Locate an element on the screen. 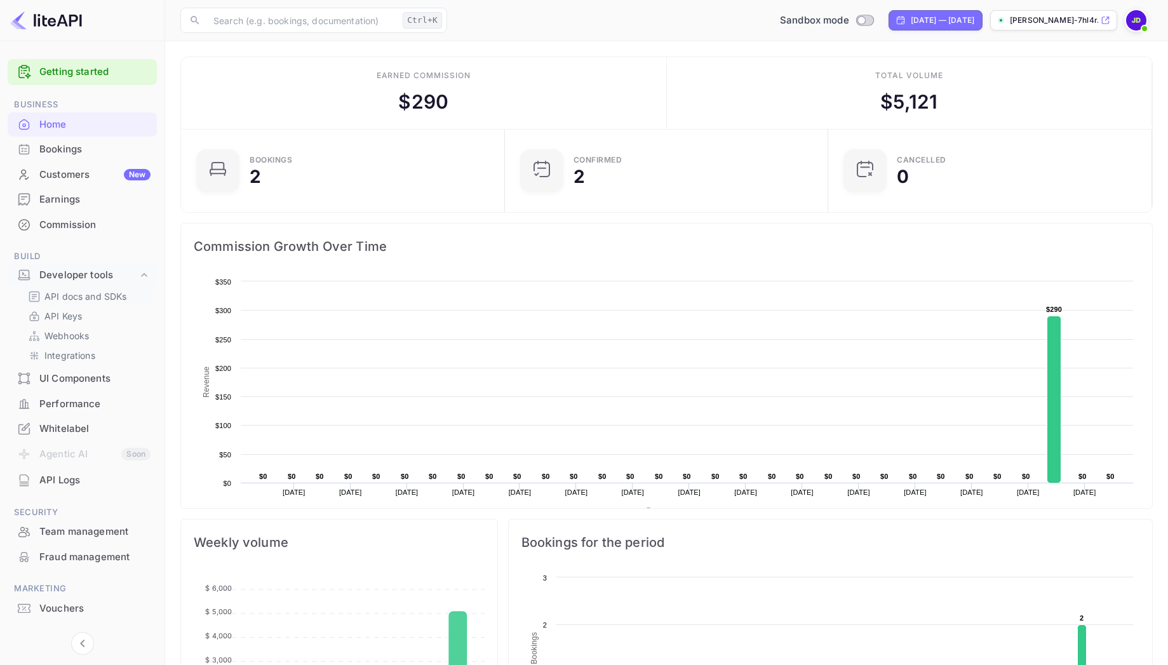  text: $50 is located at coordinates (225, 455).